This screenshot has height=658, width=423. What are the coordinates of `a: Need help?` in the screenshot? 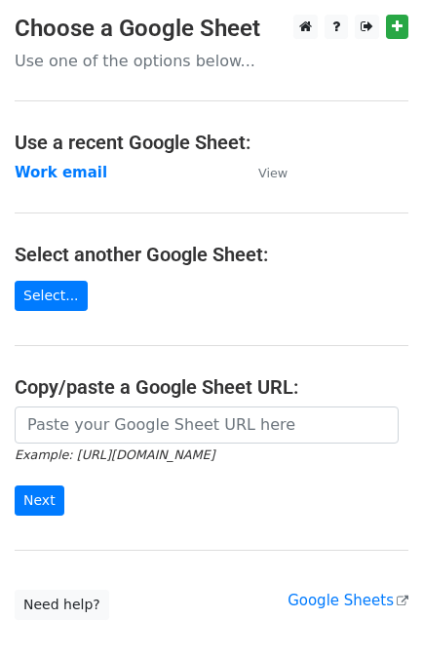 It's located at (61, 604).